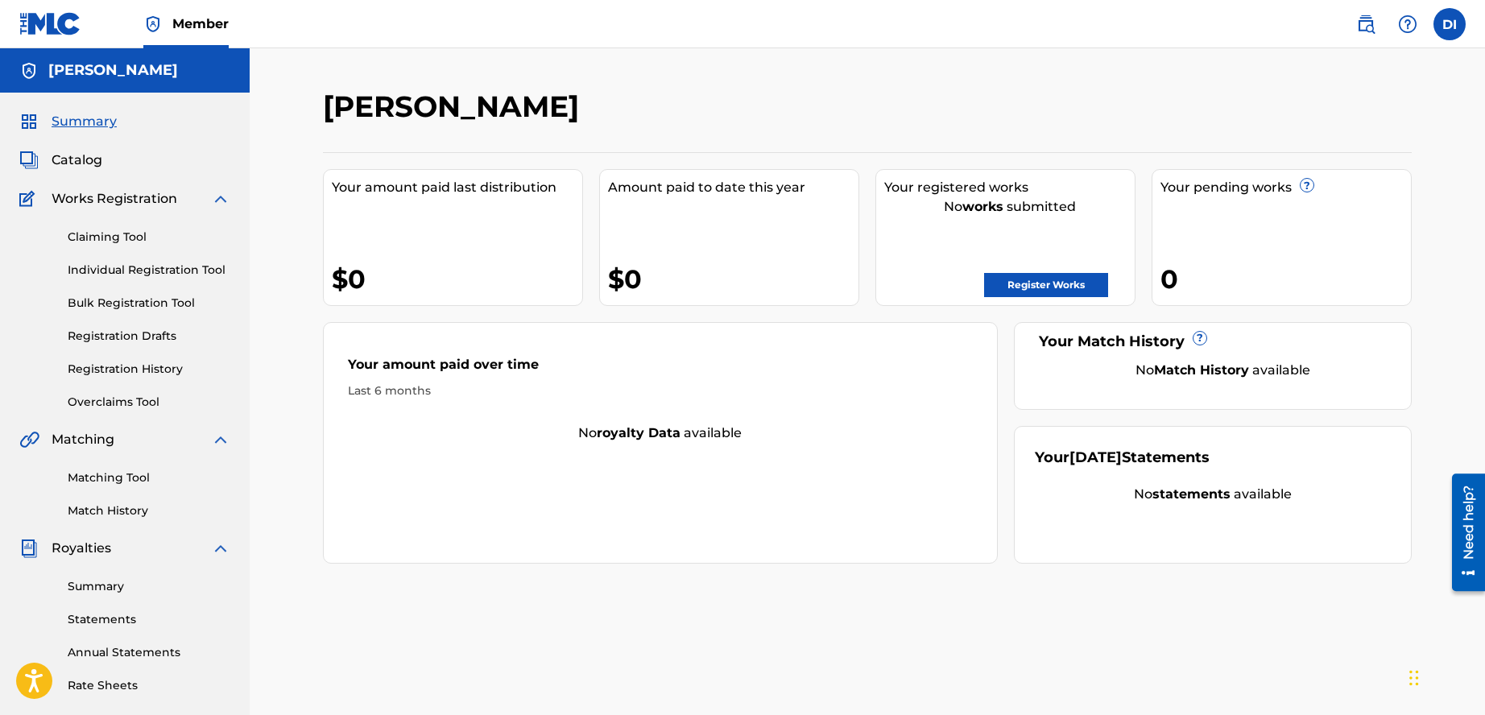 This screenshot has width=1485, height=715. Describe the element at coordinates (1366, 24) in the screenshot. I see `a: Public Search` at that location.